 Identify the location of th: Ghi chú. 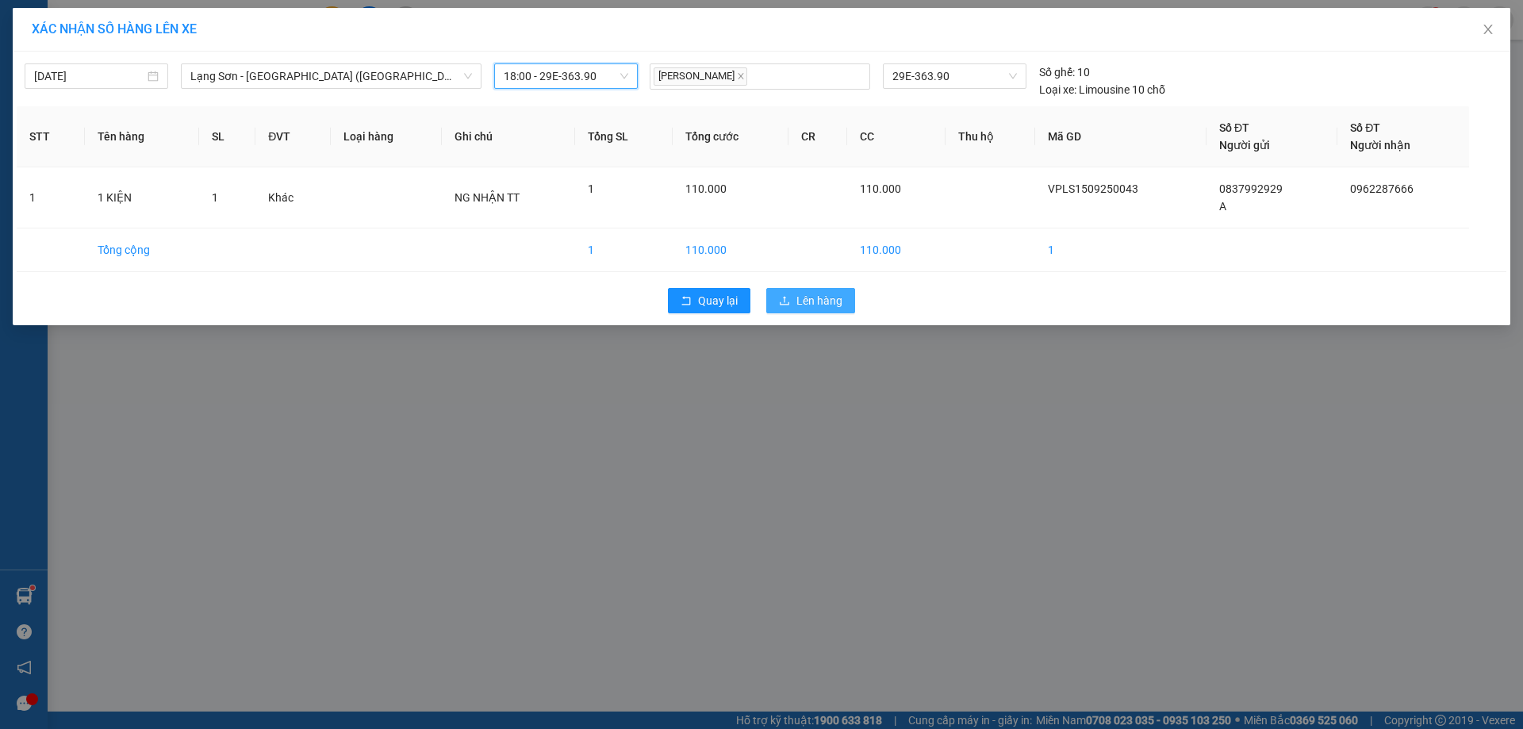
(509, 136).